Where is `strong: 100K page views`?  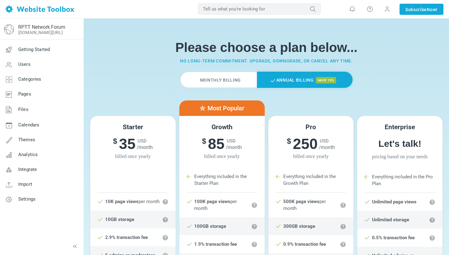 strong: 100K page views is located at coordinates (212, 202).